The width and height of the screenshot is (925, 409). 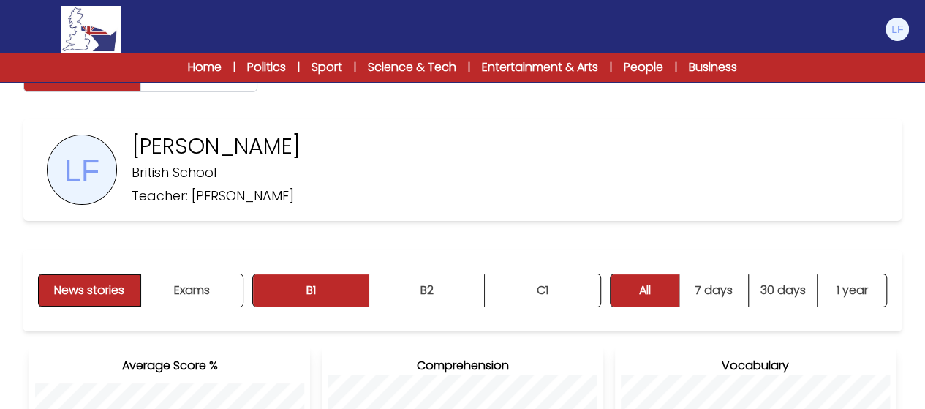 I want to click on a: Entertainment & Arts, so click(x=539, y=67).